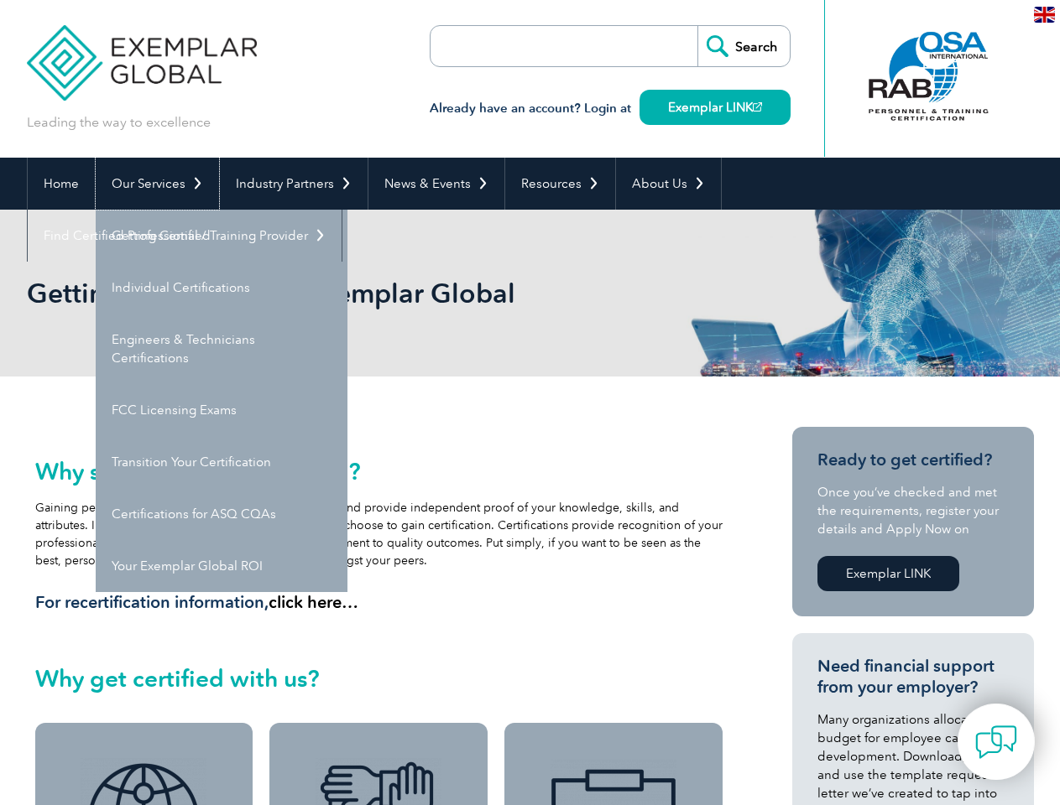 Image resolution: width=1060 pixels, height=805 pixels. What do you see at coordinates (157, 184) in the screenshot?
I see `a: Our Services` at bounding box center [157, 184].